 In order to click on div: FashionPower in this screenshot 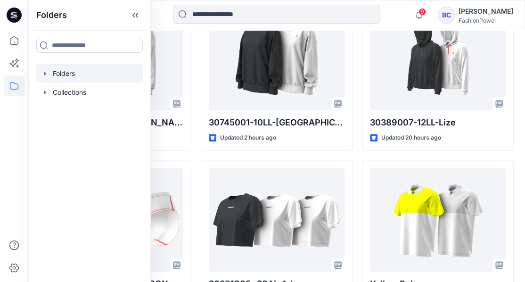, I will do `click(486, 20)`.